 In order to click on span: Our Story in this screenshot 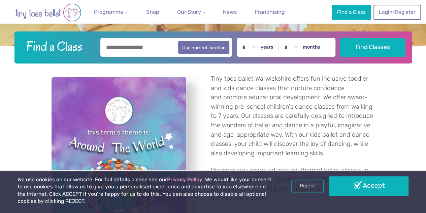, I will do `click(189, 12)`.